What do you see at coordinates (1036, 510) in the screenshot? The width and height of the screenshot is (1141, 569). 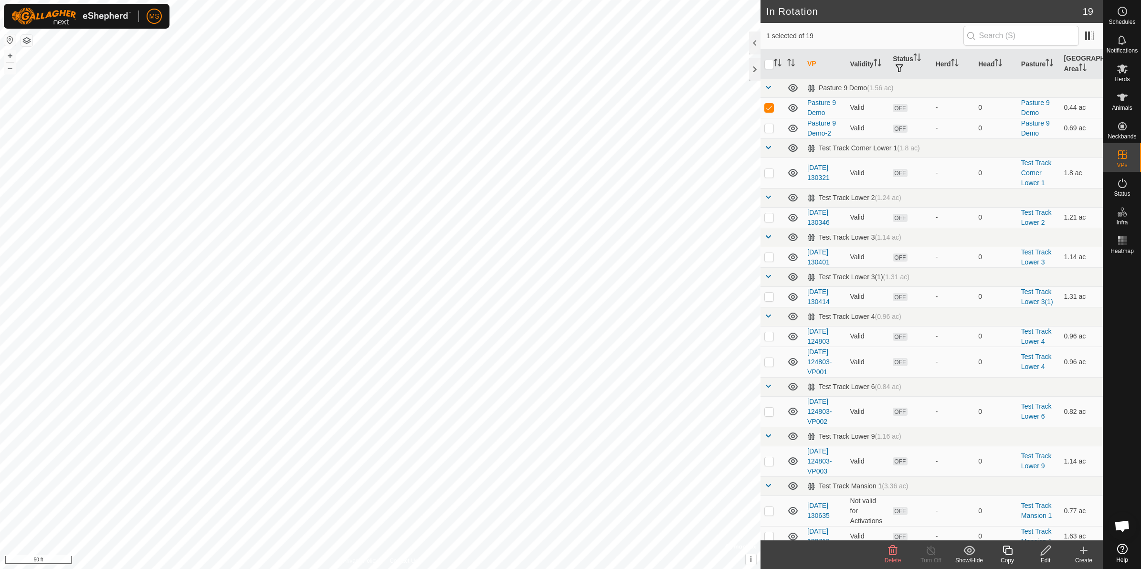 I see `a: Test Track Mansion 1` at bounding box center [1036, 510].